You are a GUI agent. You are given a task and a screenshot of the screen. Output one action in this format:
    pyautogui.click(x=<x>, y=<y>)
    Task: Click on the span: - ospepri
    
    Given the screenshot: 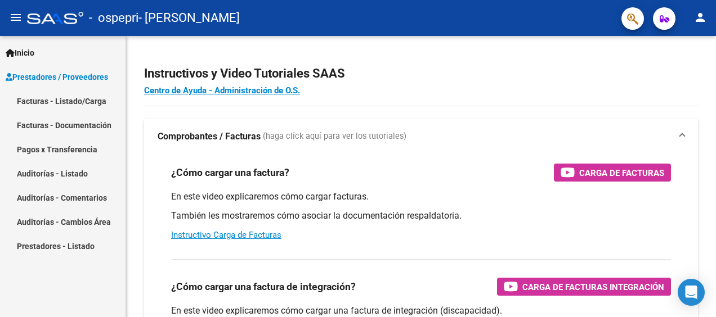 What is the action you would take?
    pyautogui.click(x=114, y=18)
    